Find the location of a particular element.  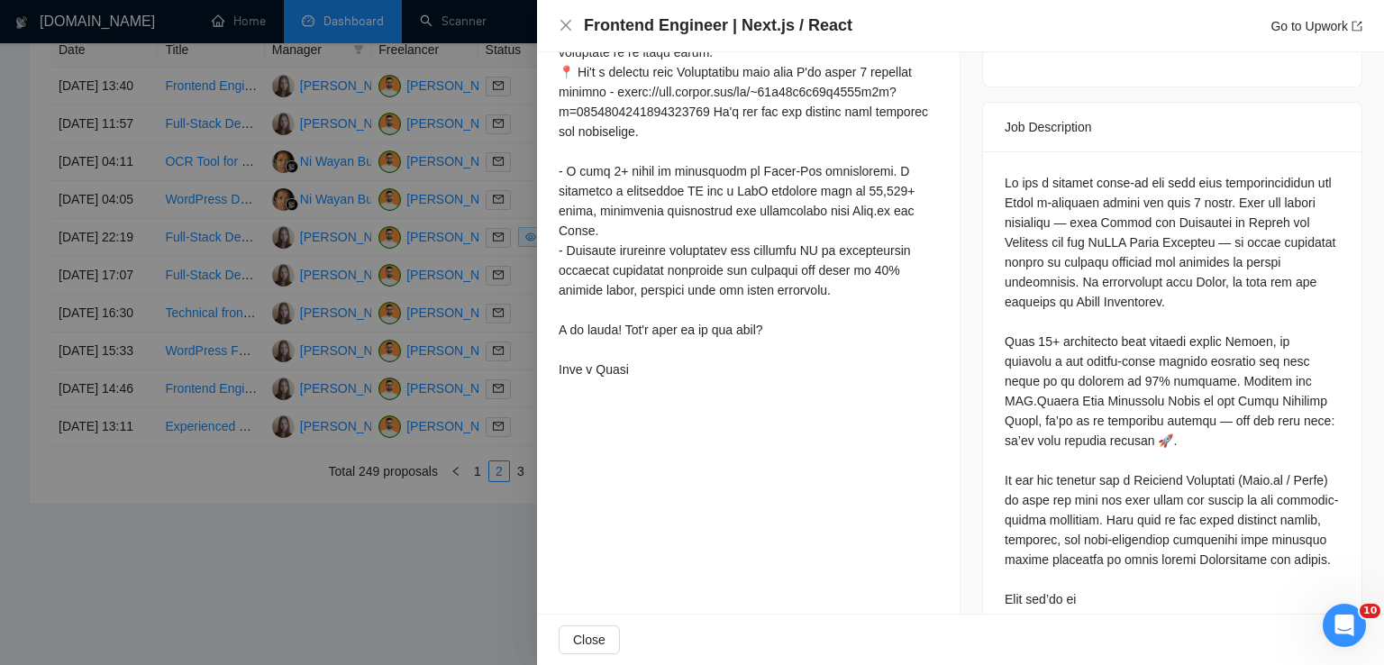

span: export is located at coordinates (1357, 26).